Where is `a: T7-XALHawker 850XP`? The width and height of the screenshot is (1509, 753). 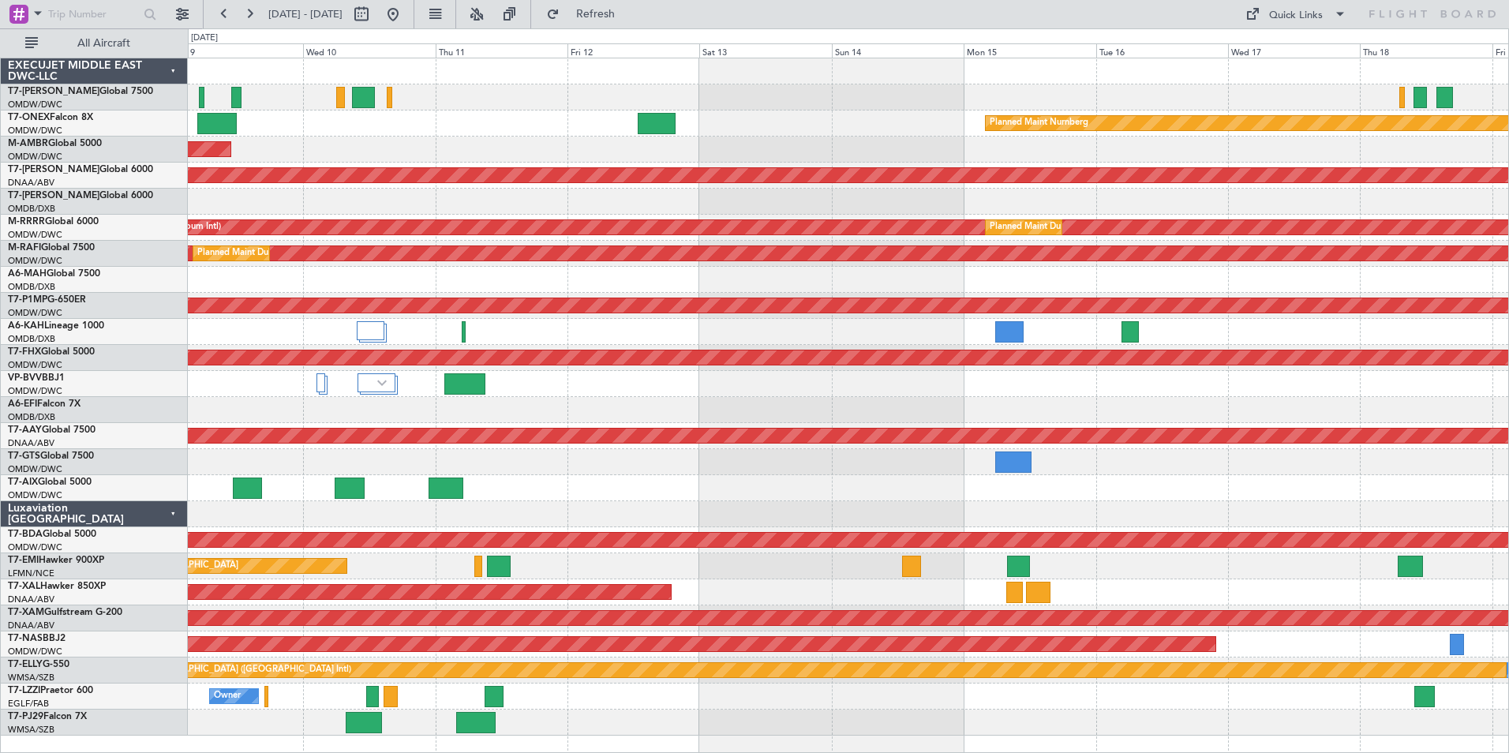 a: T7-XALHawker 850XP is located at coordinates (57, 586).